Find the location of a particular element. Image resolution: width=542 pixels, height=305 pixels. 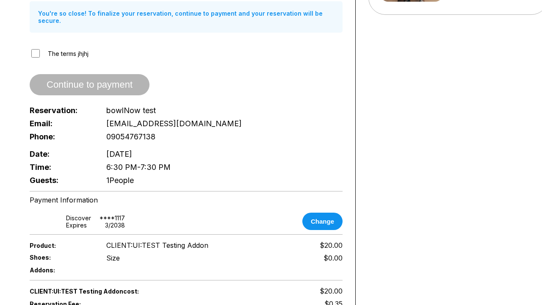

label: The terms jhjhj is located at coordinates (68, 53).